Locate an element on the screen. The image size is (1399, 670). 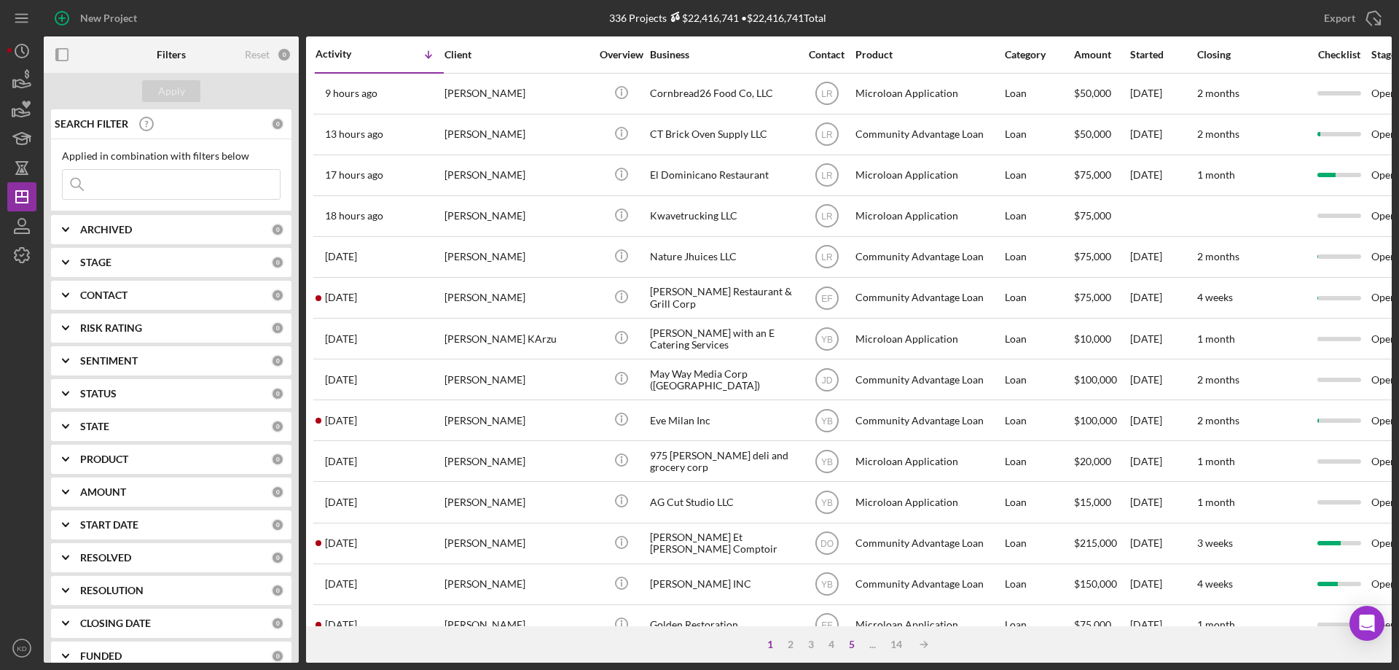
div: $22,416,741 is located at coordinates (703, 17).